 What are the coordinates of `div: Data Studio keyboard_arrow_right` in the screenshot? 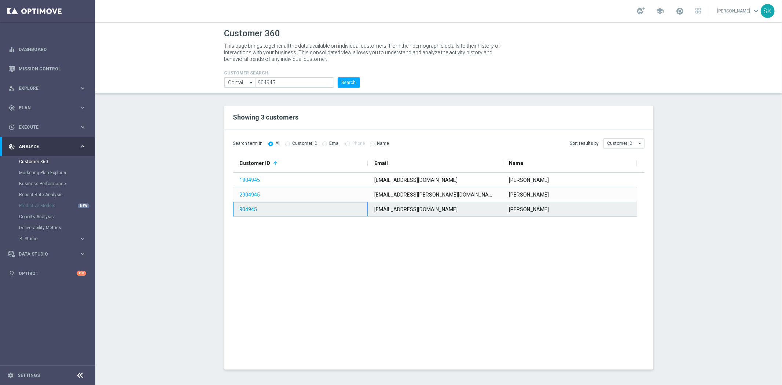 It's located at (47, 254).